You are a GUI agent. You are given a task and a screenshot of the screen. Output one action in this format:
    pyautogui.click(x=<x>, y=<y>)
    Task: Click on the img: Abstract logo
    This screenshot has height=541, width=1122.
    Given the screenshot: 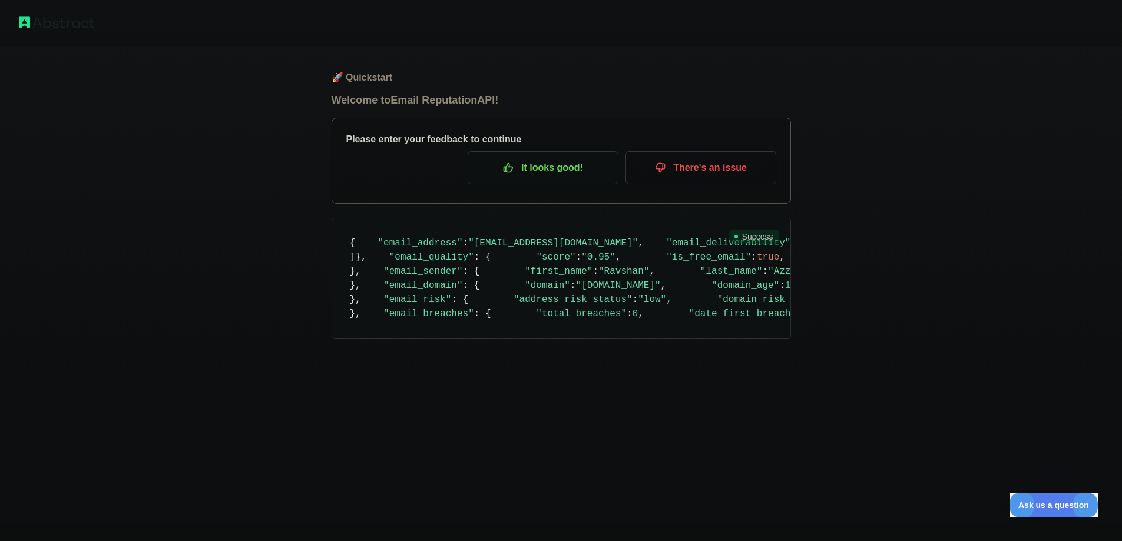 What is the action you would take?
    pyautogui.click(x=57, y=22)
    